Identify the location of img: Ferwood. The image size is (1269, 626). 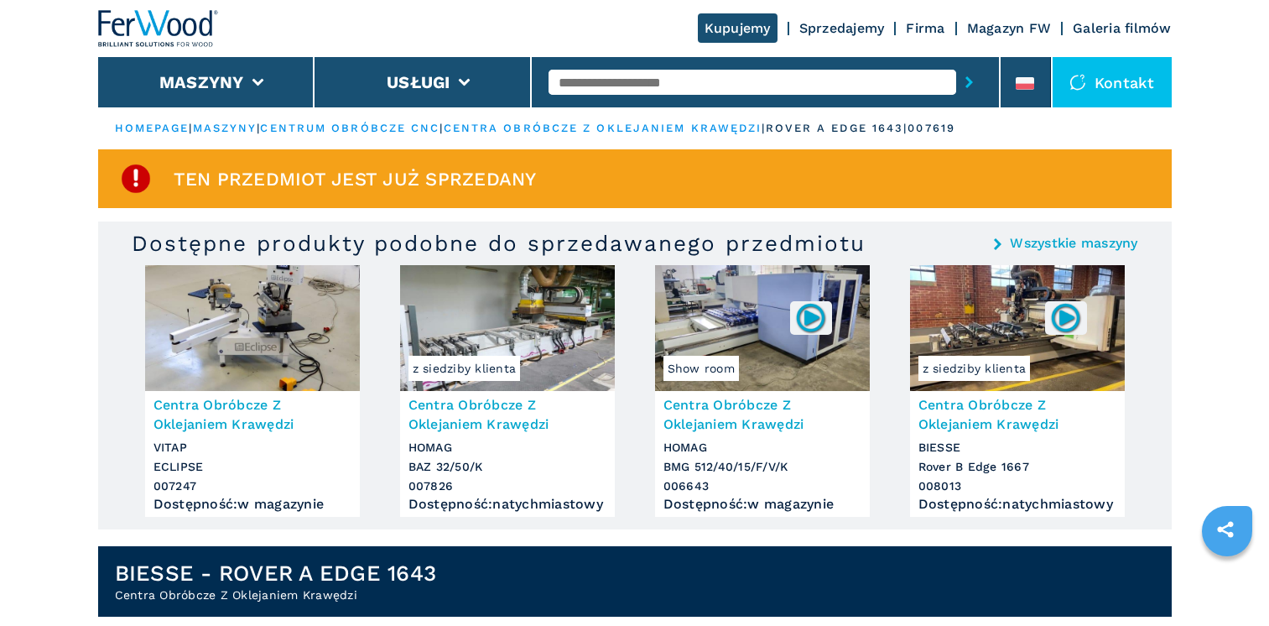
(159, 29).